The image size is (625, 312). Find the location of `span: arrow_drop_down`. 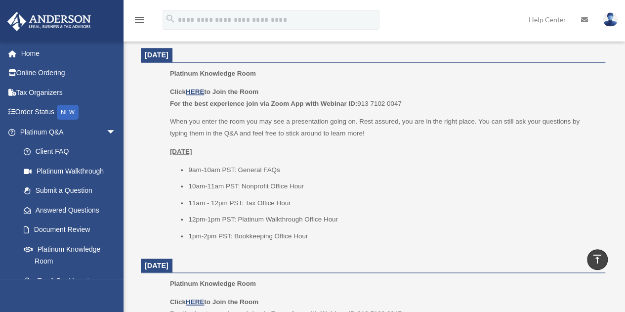

span: arrow_drop_down is located at coordinates (116, 132).